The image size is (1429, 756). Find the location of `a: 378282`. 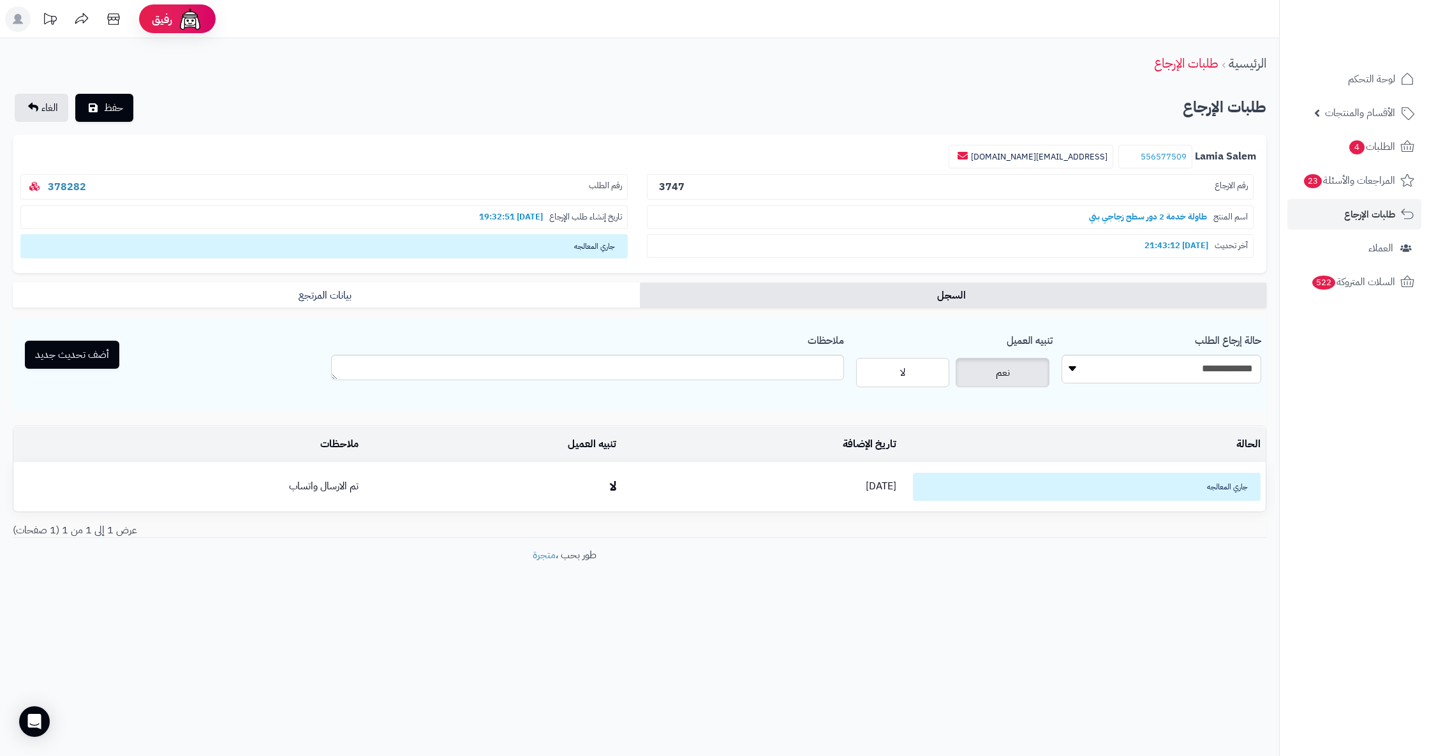

a: 378282 is located at coordinates (67, 187).